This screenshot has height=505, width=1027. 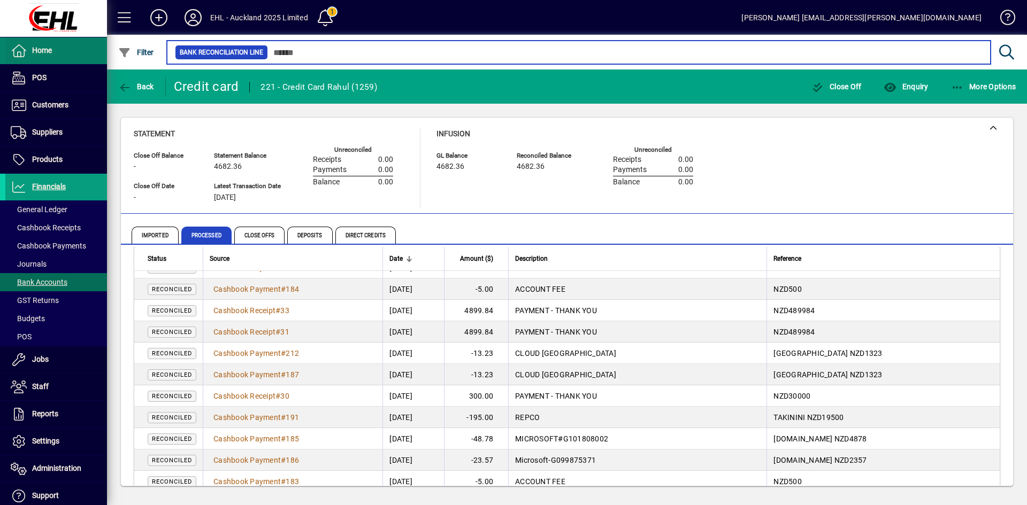 I want to click on span: Administration, so click(x=57, y=468).